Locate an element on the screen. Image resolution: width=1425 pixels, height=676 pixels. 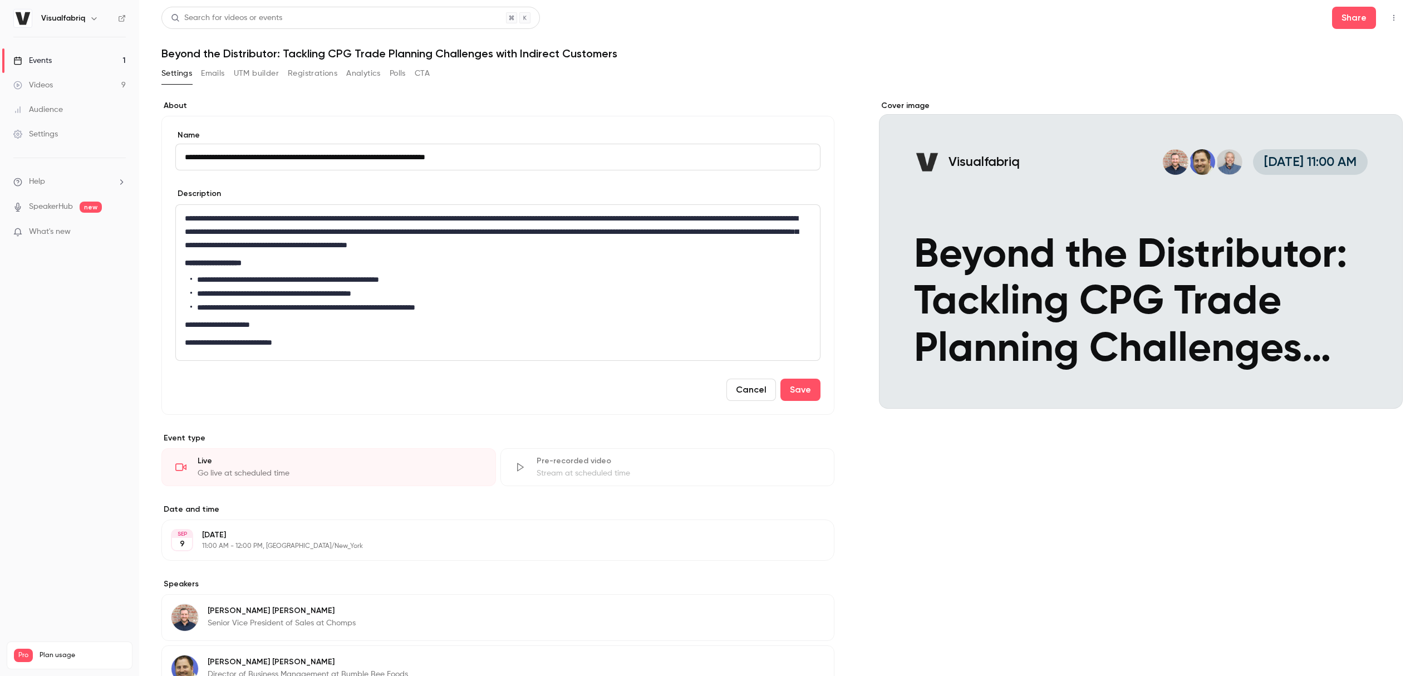
div: editor is located at coordinates (498, 282).